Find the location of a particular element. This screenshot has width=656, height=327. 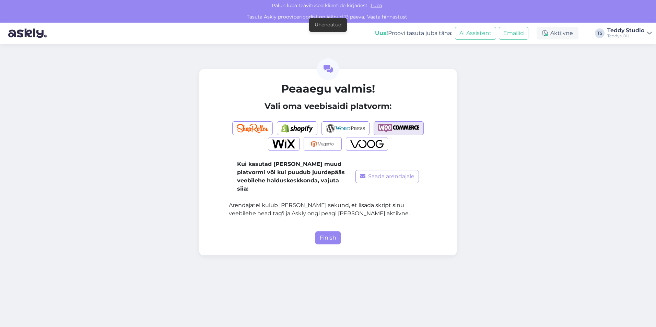

b: Uus! is located at coordinates (381, 33).